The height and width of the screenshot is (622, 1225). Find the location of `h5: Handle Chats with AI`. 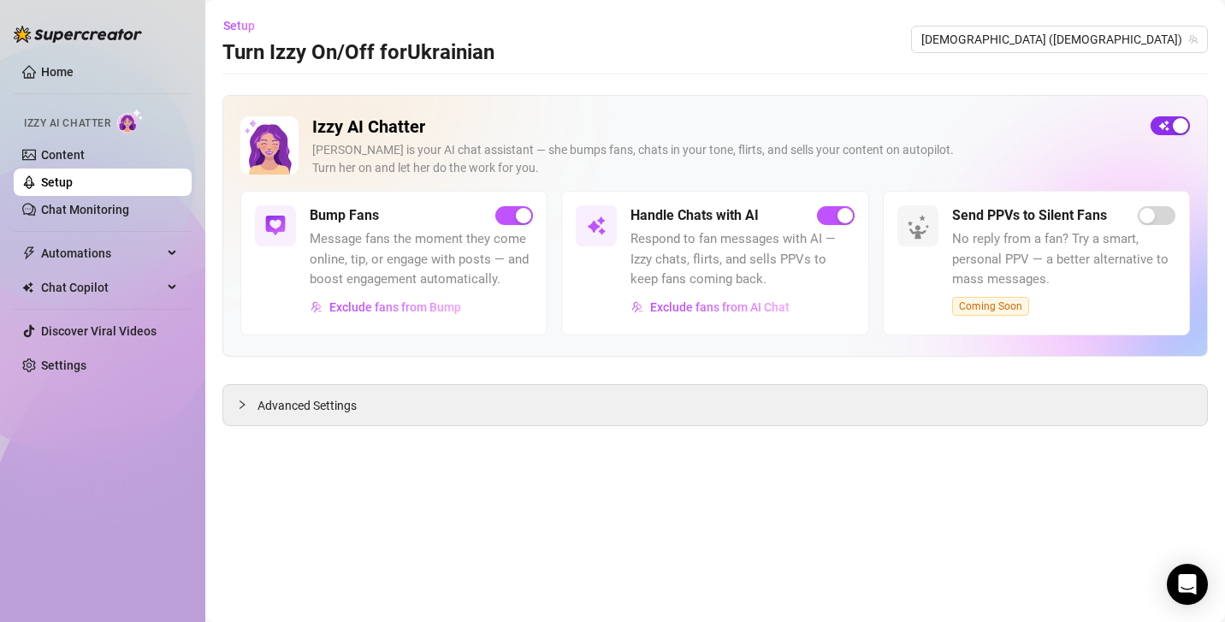

h5: Handle Chats with AI is located at coordinates (695, 216).